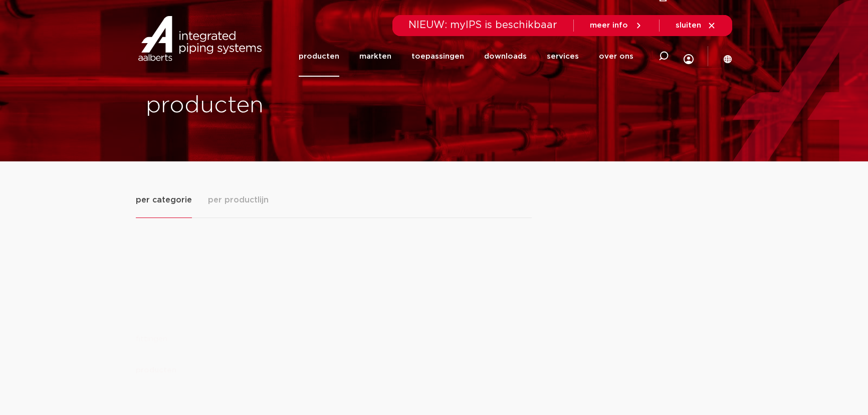  Describe the element at coordinates (287, 106) in the screenshot. I see `h1: producten` at that location.